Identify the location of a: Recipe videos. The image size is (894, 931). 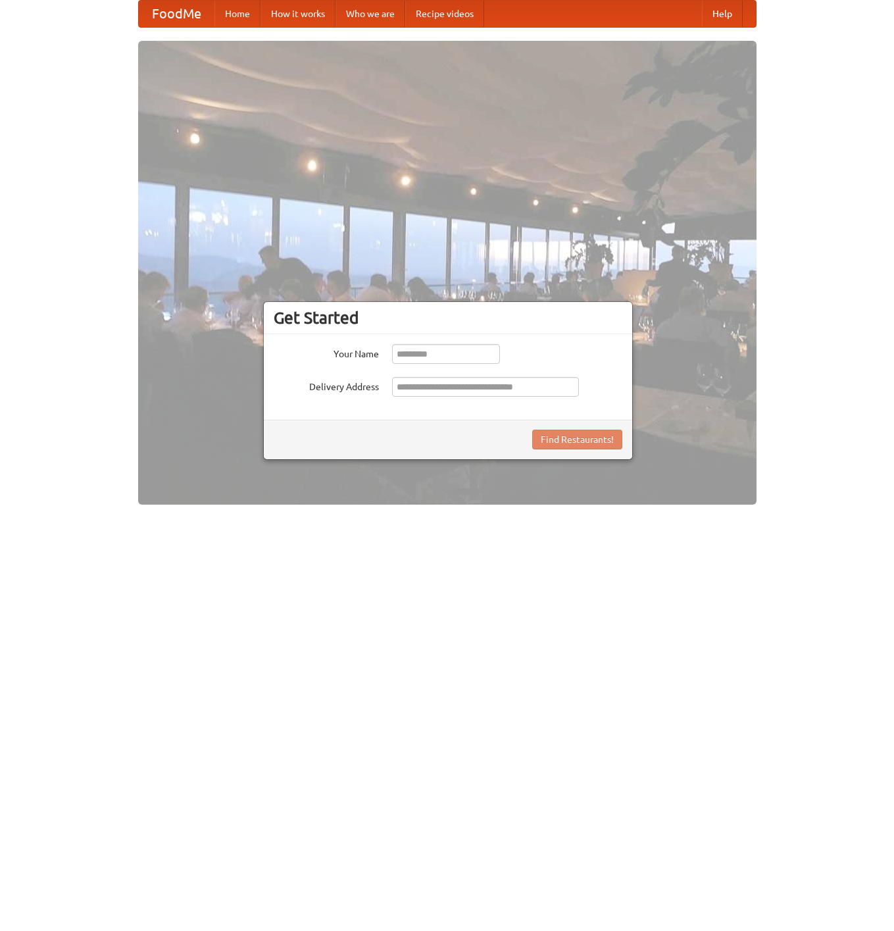
(445, 14).